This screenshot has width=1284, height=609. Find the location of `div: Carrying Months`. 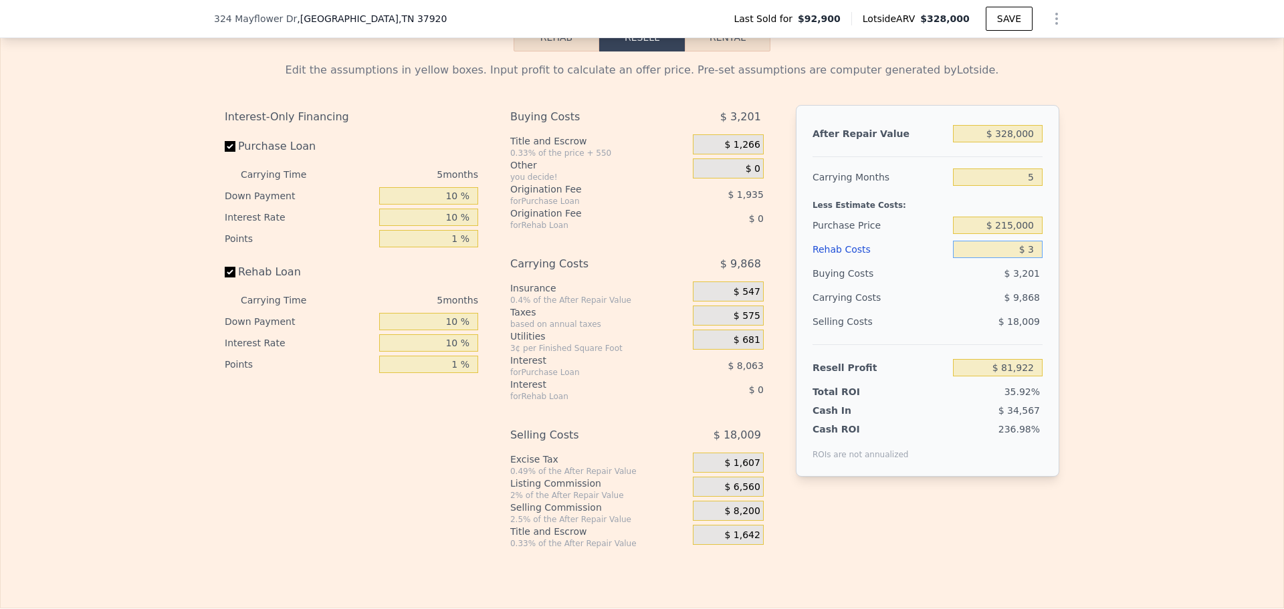

div: Carrying Months is located at coordinates (880, 177).